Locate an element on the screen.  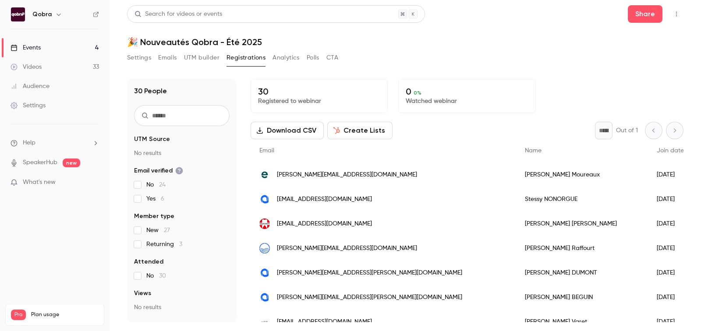
span: 24 is located at coordinates (162, 185).